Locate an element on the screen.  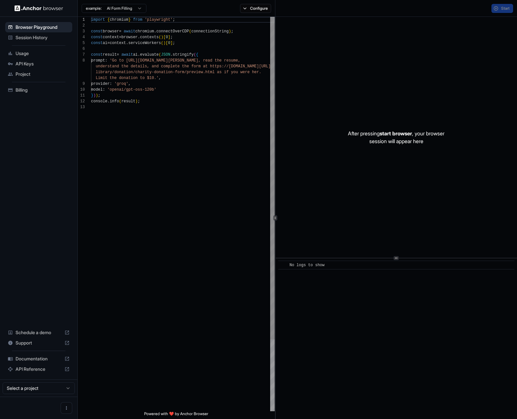
span: console is located at coordinates (99, 101).